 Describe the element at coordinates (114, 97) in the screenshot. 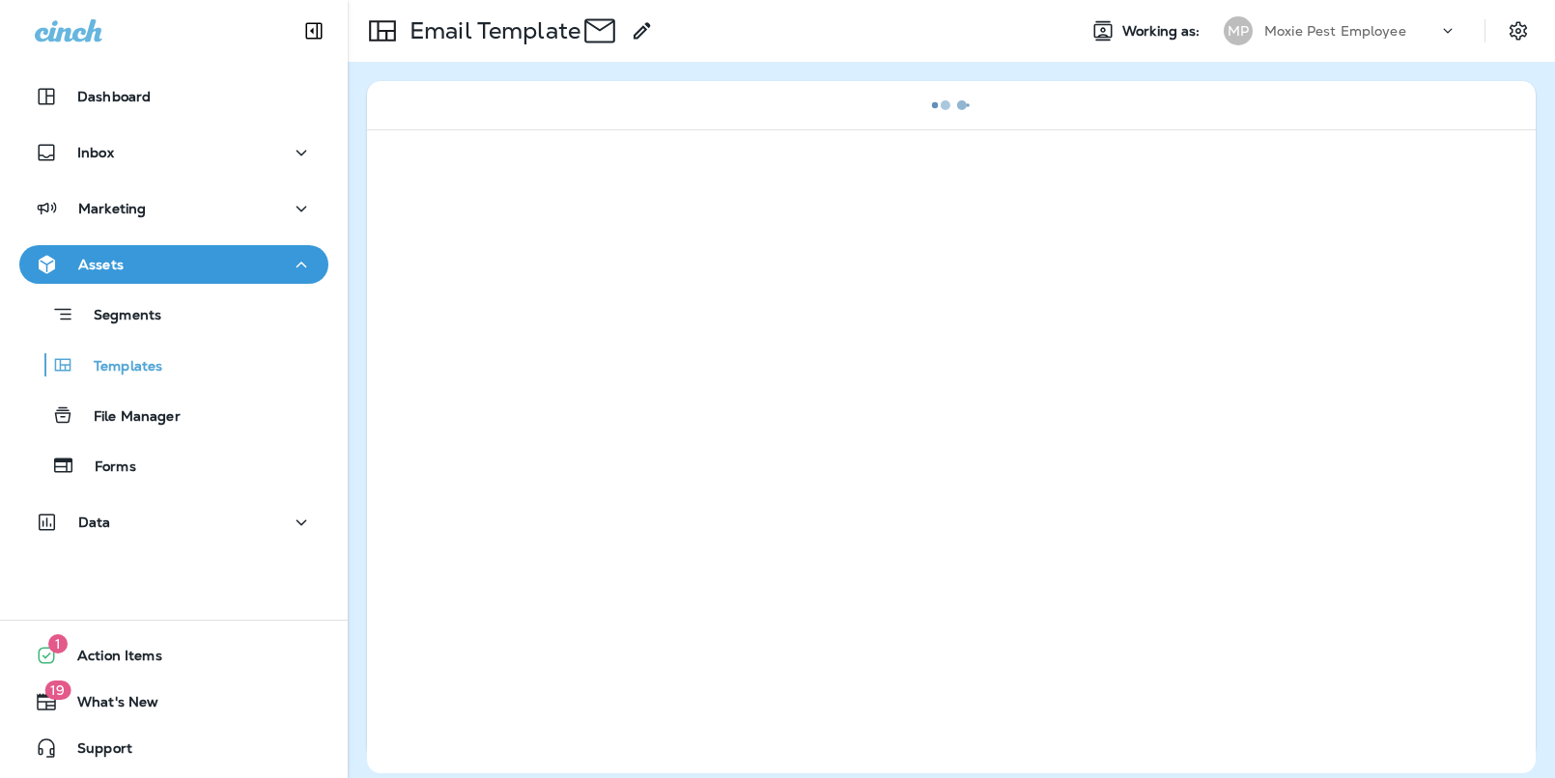

I see `p: Dashboard` at that location.